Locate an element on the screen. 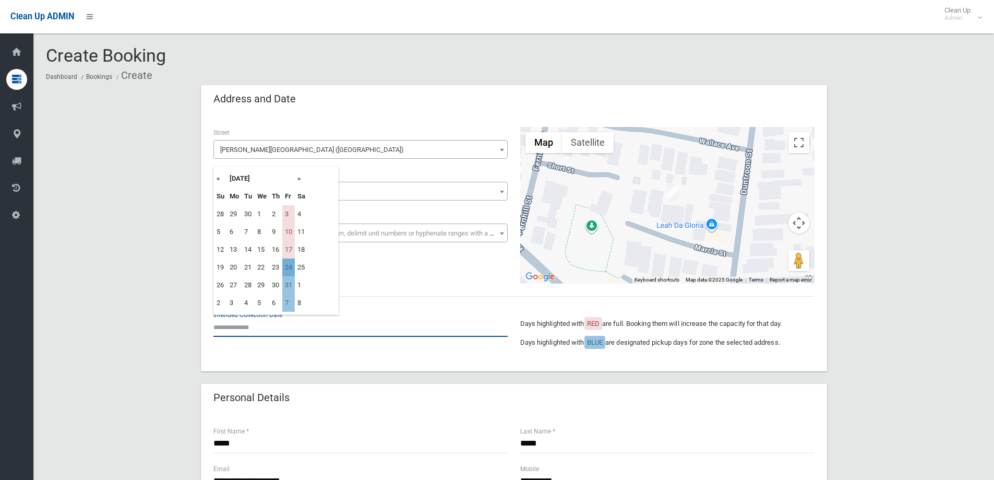 The image size is (994, 480). span: Clean Up ADMIN is located at coordinates (42, 16).